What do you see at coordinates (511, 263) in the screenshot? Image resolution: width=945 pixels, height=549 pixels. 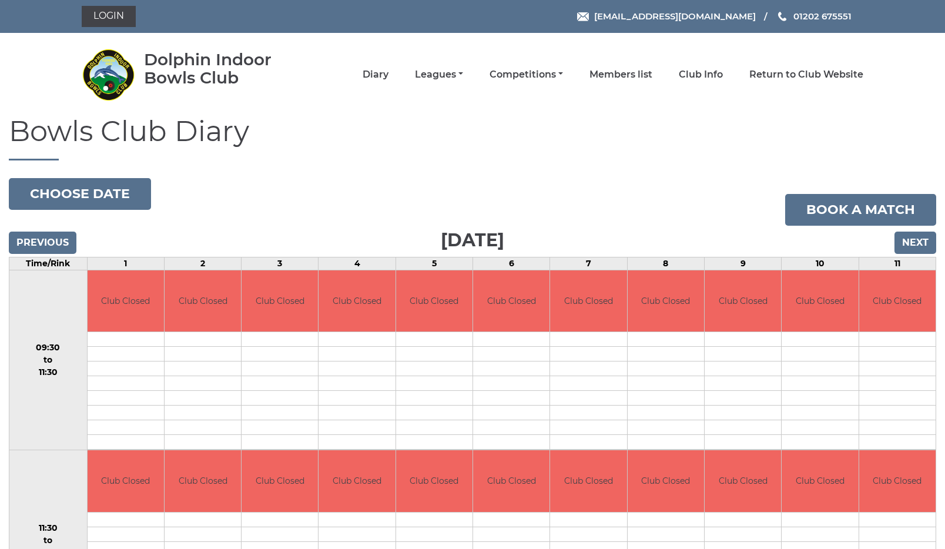 I see `td: 6` at bounding box center [511, 263].